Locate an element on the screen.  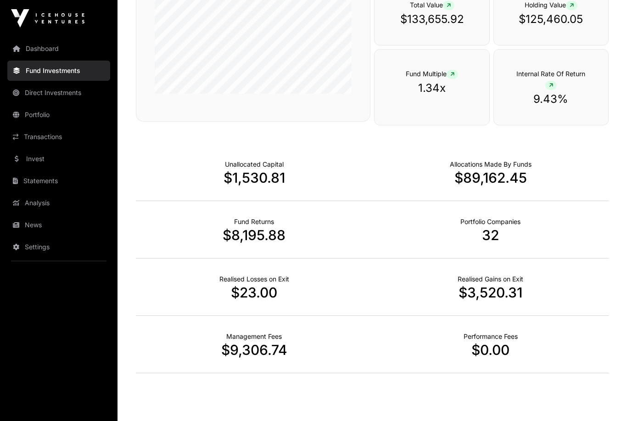
a: Invest is located at coordinates (59, 159).